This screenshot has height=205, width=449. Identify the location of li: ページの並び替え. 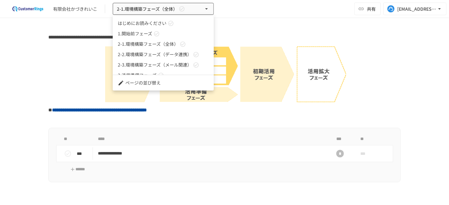
(163, 83).